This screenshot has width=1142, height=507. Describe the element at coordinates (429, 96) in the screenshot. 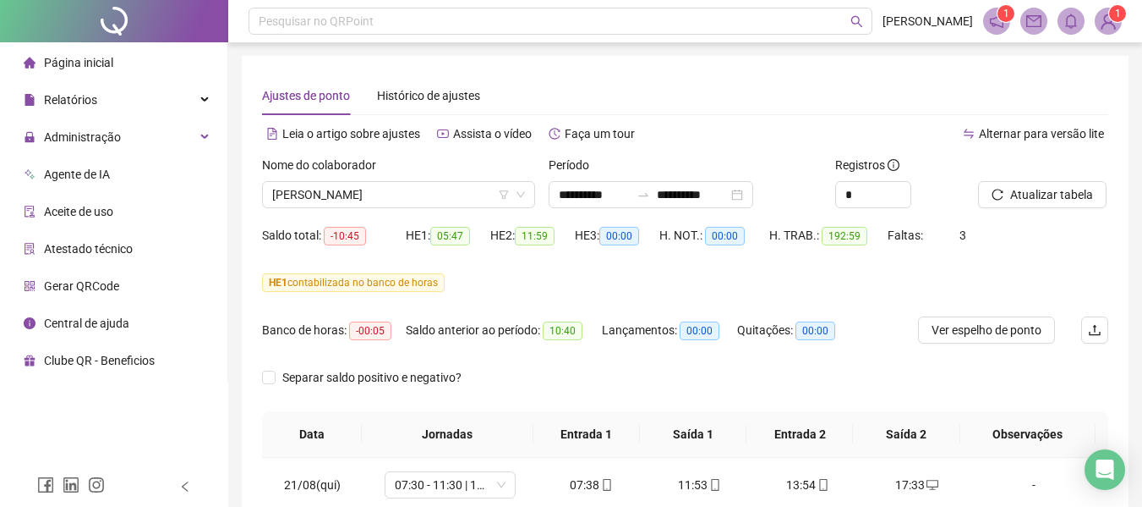

I see `span: Histórico de ajustes` at that location.